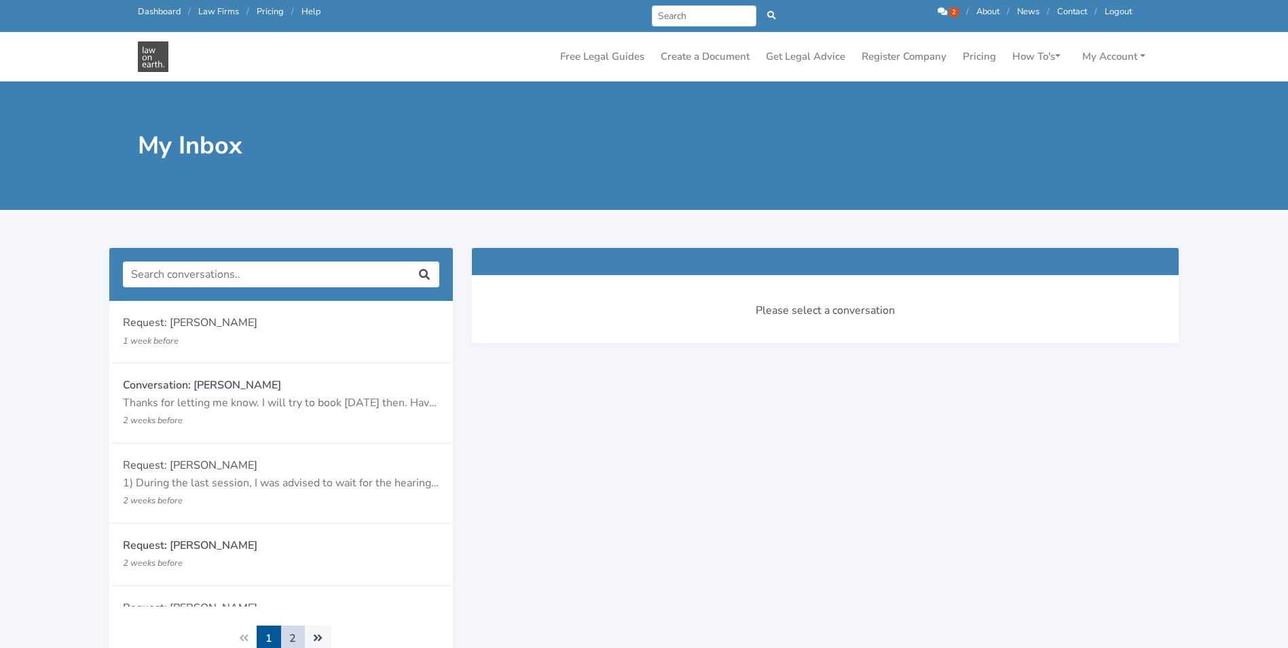  What do you see at coordinates (1028, 12) in the screenshot?
I see `a: News` at bounding box center [1028, 12].